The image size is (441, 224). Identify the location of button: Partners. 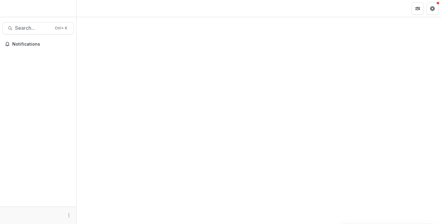
(418, 9).